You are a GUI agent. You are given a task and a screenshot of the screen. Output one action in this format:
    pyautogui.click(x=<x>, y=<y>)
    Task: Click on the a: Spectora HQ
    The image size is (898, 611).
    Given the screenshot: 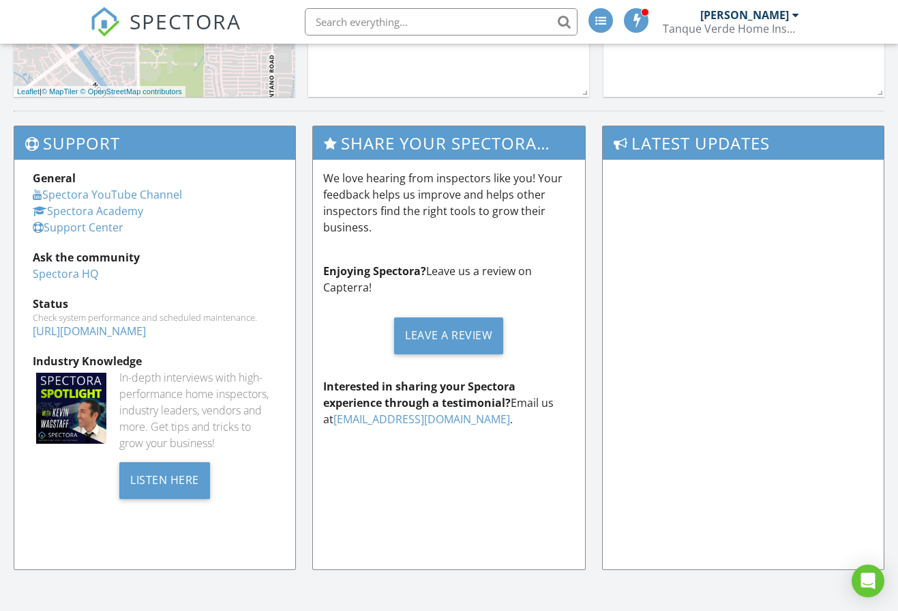 What is the action you would take?
    pyautogui.click(x=65, y=274)
    